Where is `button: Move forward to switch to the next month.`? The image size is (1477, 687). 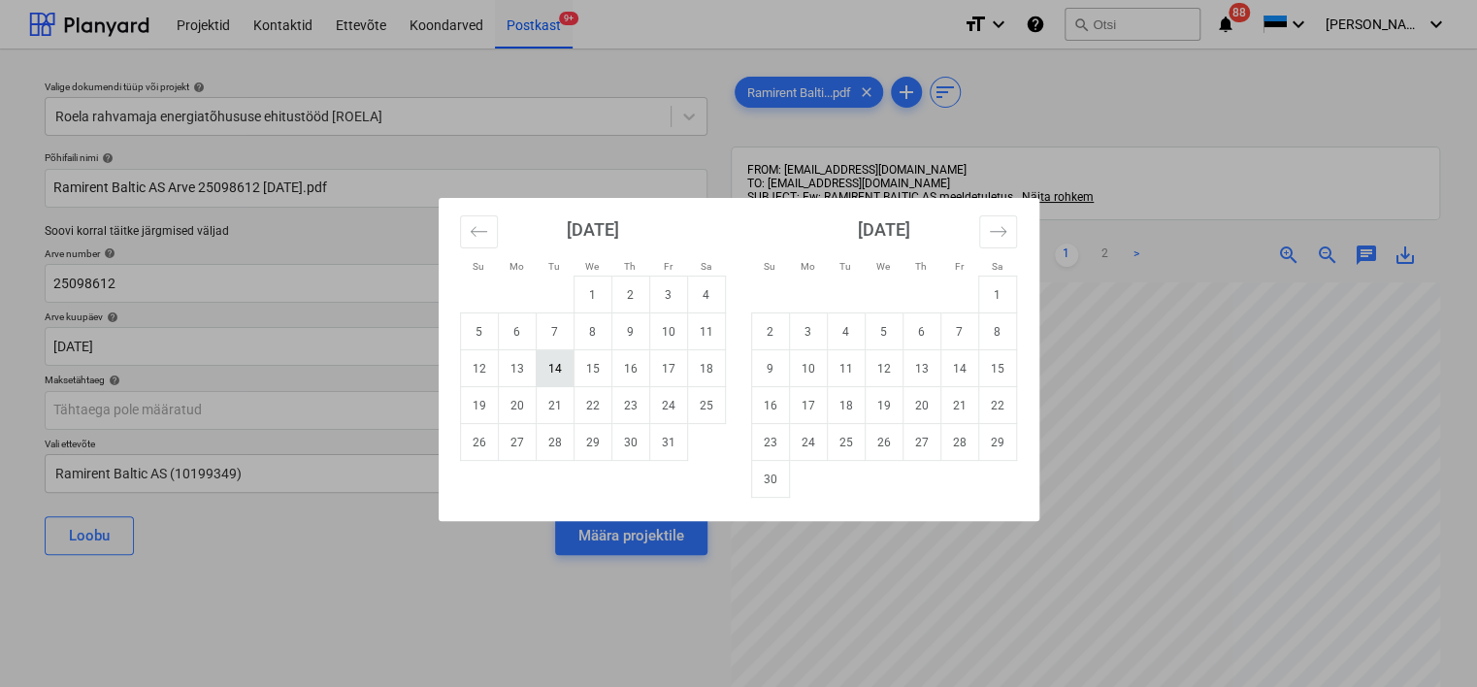 button: Move forward to switch to the next month. is located at coordinates (998, 232).